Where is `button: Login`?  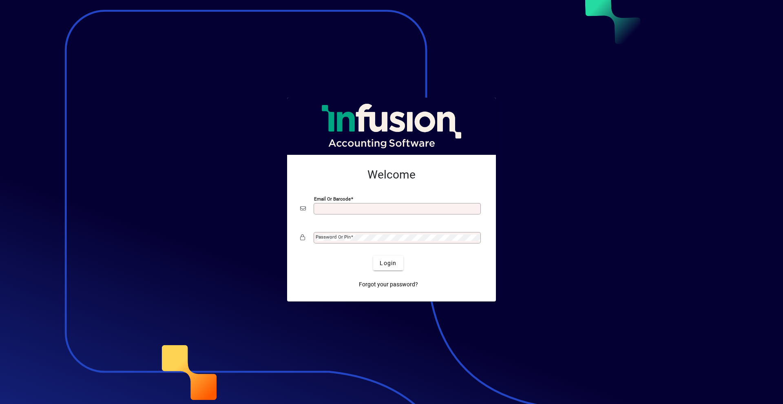
button: Login is located at coordinates (388, 263).